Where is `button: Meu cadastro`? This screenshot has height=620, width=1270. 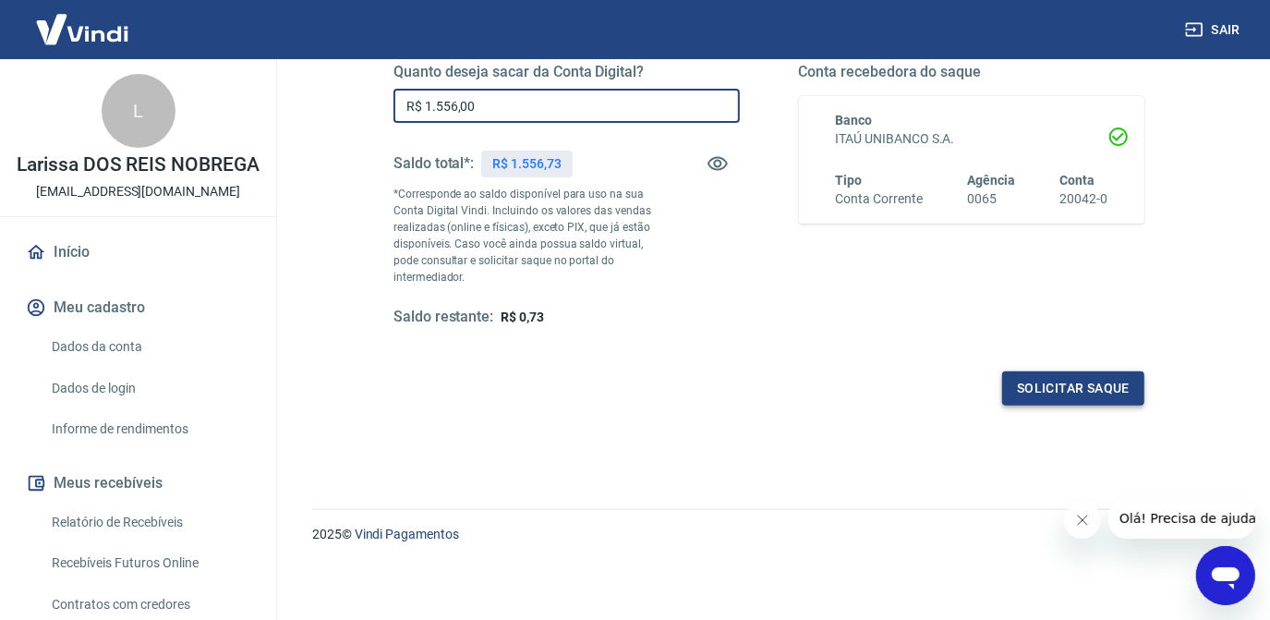
button: Meu cadastro is located at coordinates (138, 307).